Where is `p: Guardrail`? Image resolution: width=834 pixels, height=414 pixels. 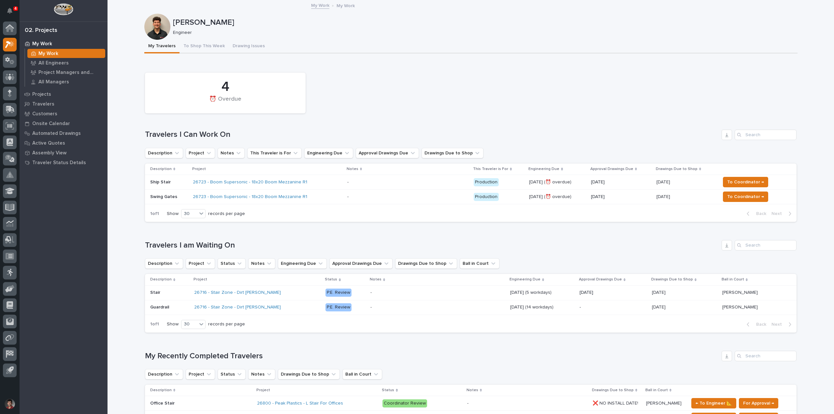
p: Guardrail is located at coordinates (160, 307).